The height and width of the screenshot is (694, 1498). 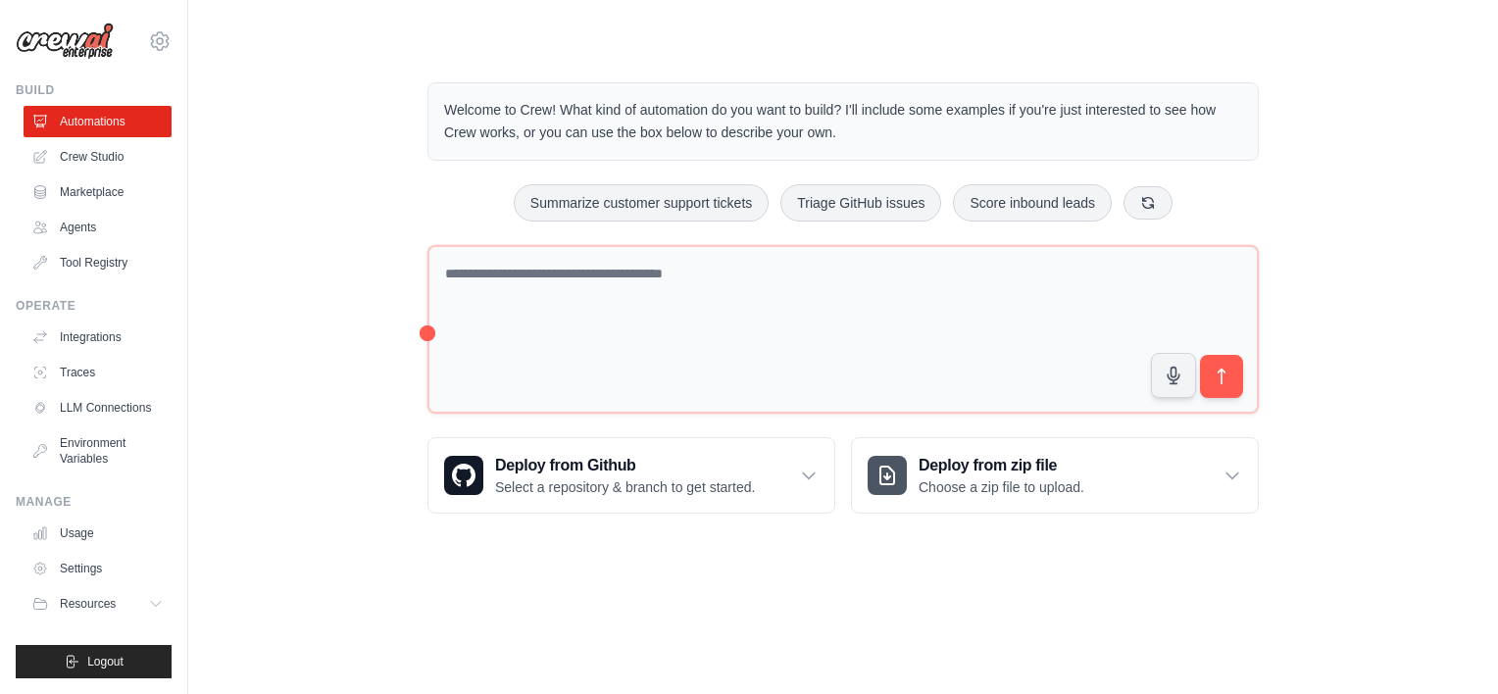 I want to click on p: Welcome to Crew! What kind of automation do you want to build? I'll include some examples if you'..., so click(x=843, y=122).